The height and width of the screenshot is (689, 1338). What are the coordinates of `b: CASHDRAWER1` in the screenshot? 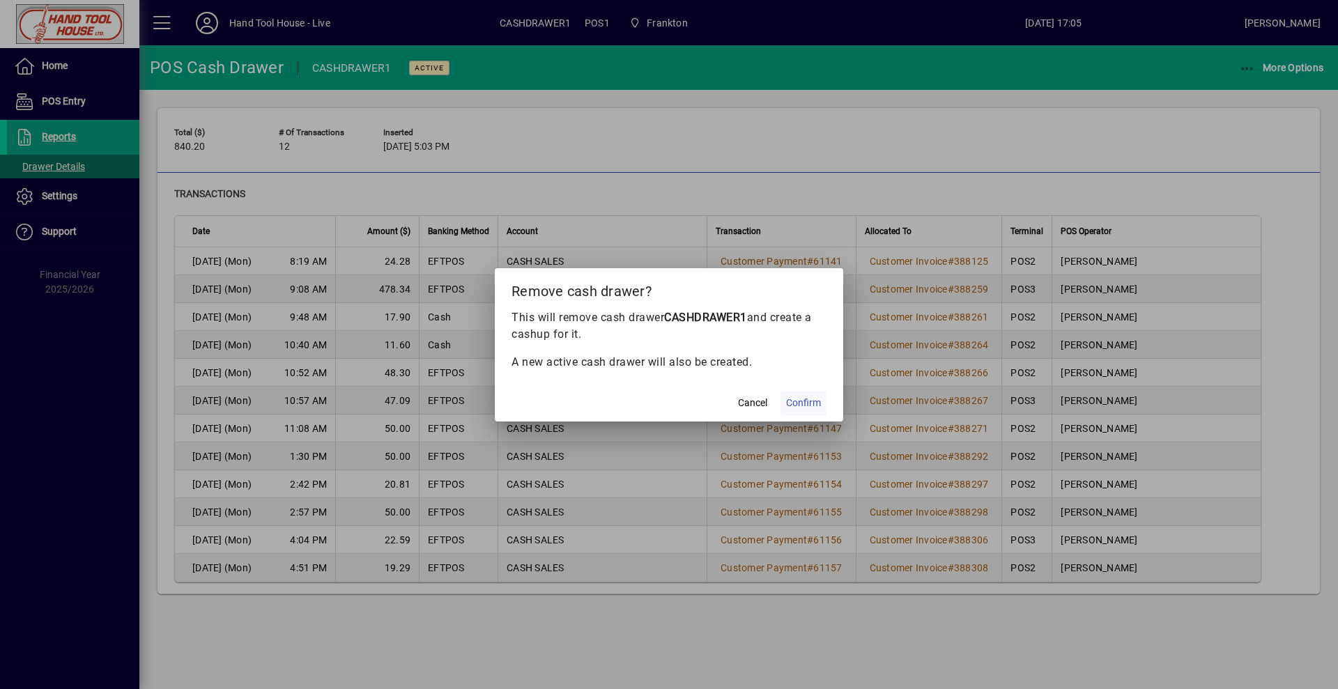 It's located at (705, 317).